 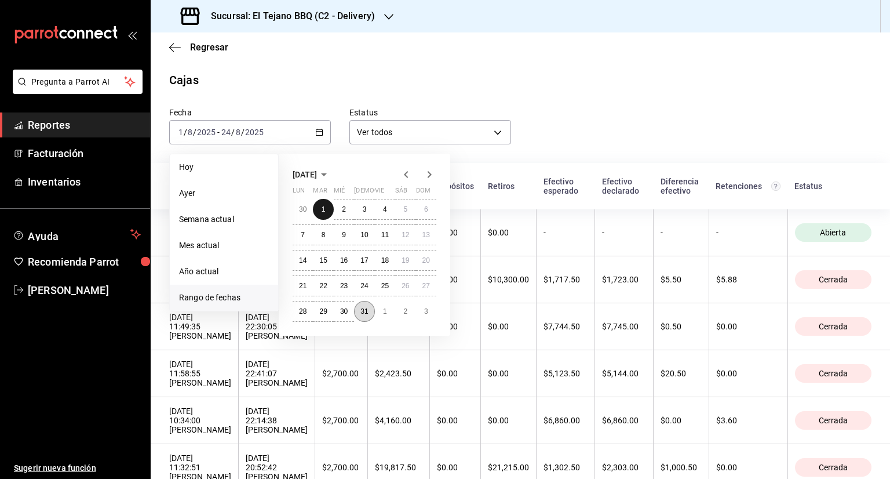 What do you see at coordinates (250, 112) in the screenshot?
I see `label: Fecha` at bounding box center [250, 112].